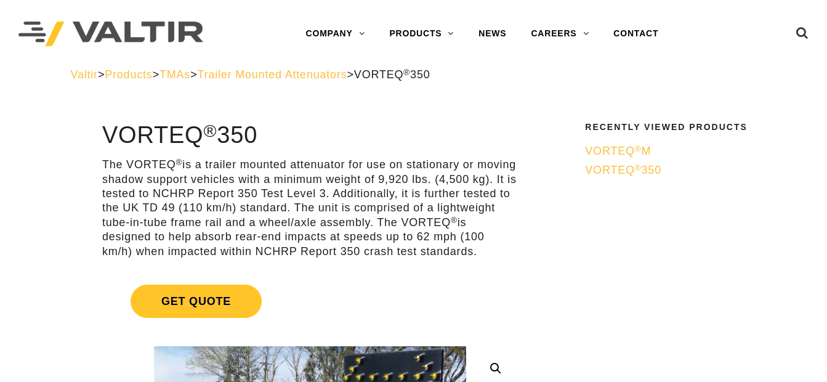 This screenshot has height=382, width=827. What do you see at coordinates (336, 34) in the screenshot?
I see `a: COMPANY` at bounding box center [336, 34].